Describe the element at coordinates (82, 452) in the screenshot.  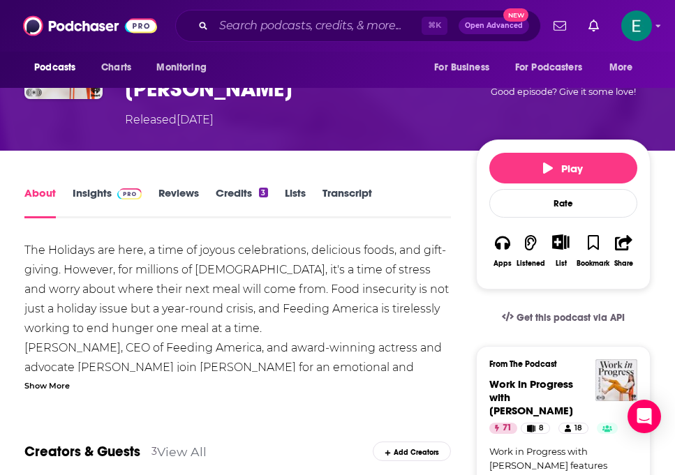
I see `a: Creators & Guests` at that location.